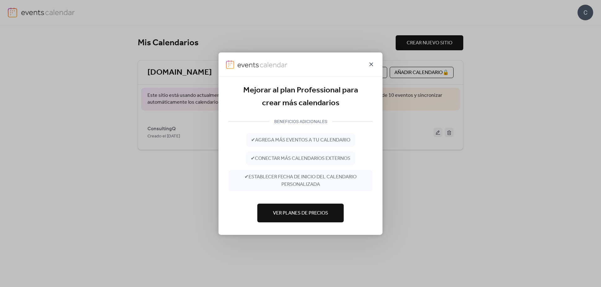 This screenshot has height=287, width=601. I want to click on div: Mejorar al plan Professional para crear más calendarios, so click(300, 97).